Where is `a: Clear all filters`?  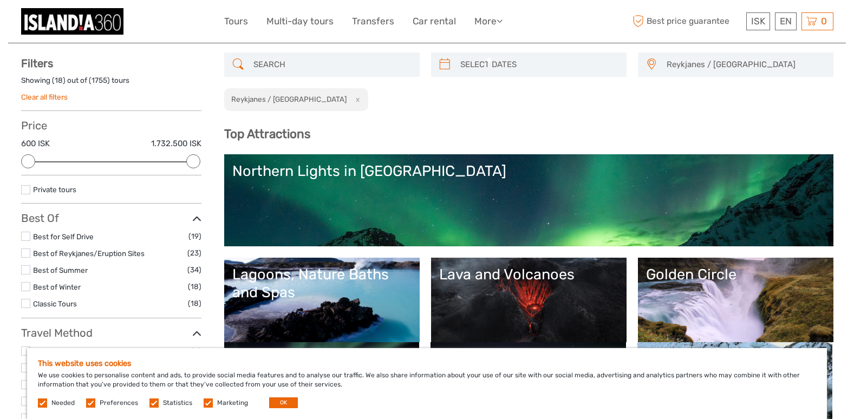
a: Clear all filters is located at coordinates (44, 97).